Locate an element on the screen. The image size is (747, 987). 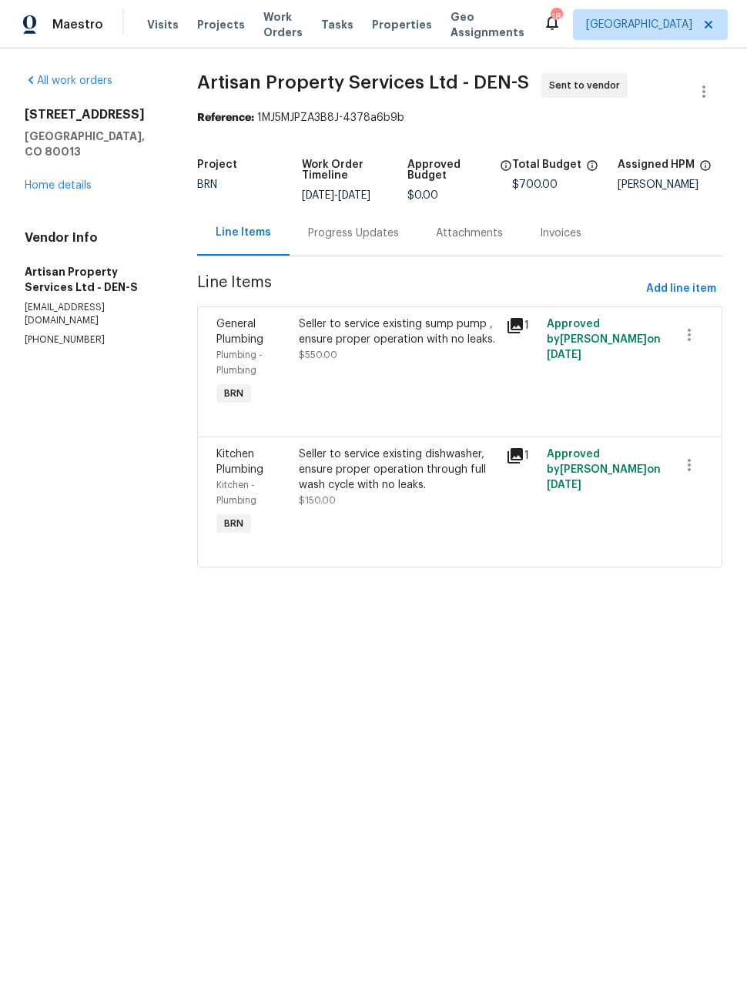
span: $150.00 is located at coordinates (317, 500).